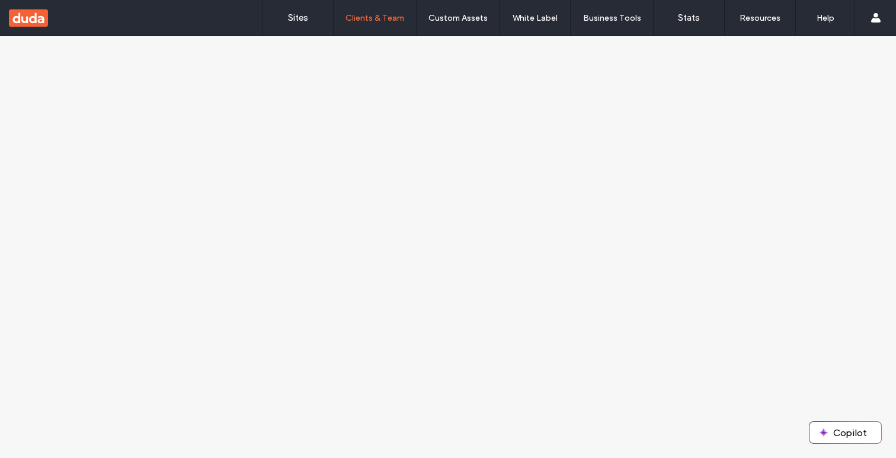  What do you see at coordinates (825, 18) in the screenshot?
I see `label: Help` at bounding box center [825, 18].